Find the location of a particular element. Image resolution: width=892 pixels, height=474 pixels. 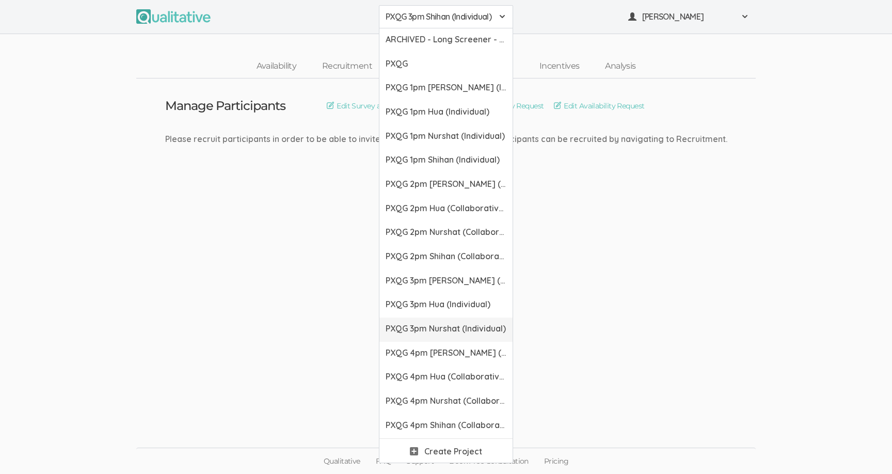

a: PXQG 1pm Hua (Individual) is located at coordinates (446, 113).